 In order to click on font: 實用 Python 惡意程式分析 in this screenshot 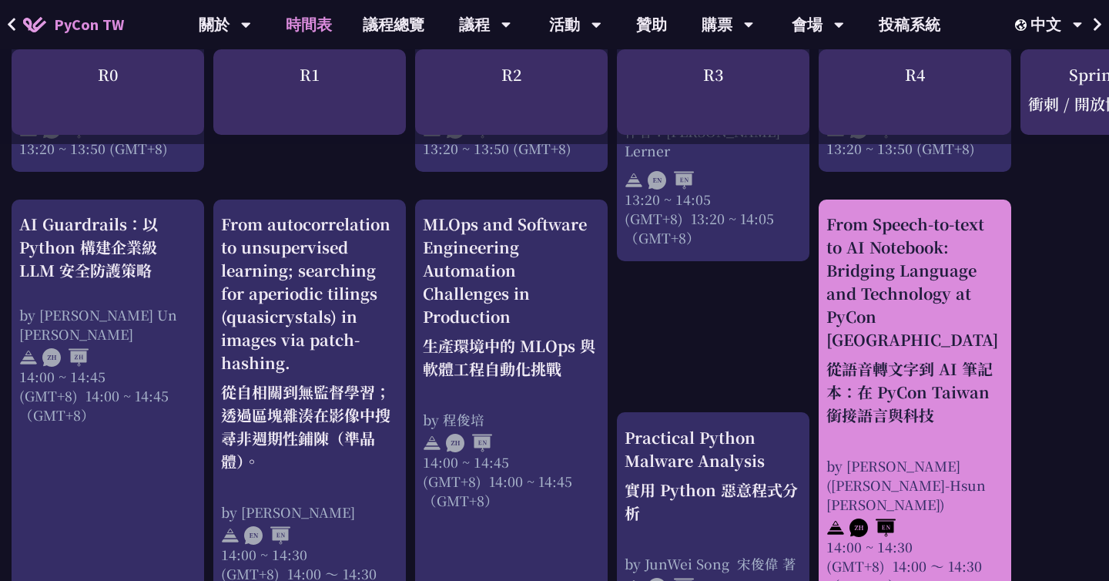, I will do `click(711, 501)`.